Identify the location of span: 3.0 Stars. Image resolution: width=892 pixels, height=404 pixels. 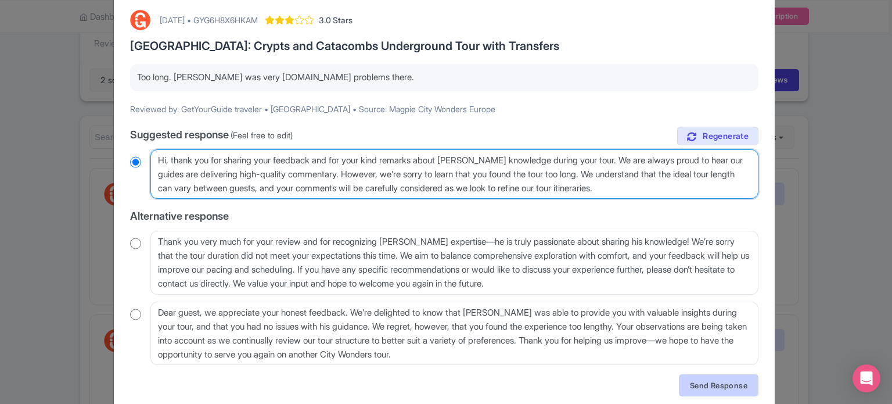
(336, 20).